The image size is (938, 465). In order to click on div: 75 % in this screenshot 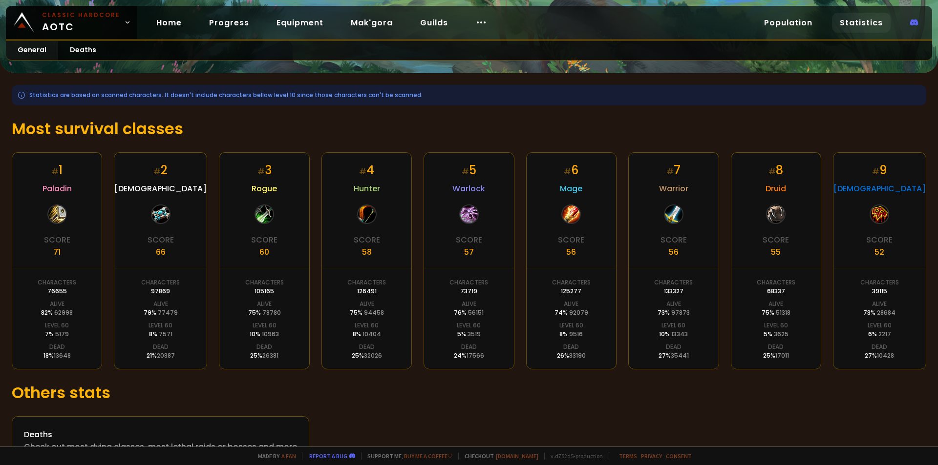, I will do `click(367, 313)`.